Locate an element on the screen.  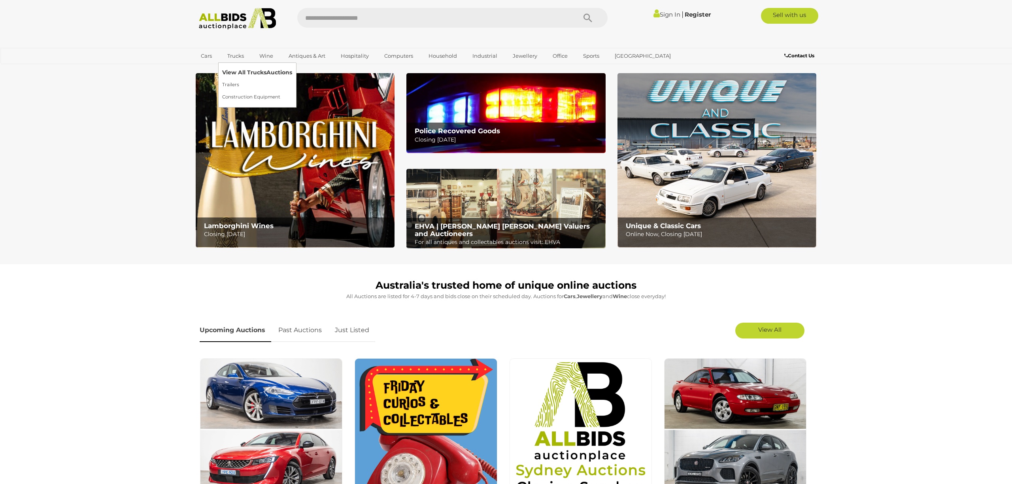
a: Past Auctions is located at coordinates (300, 330).